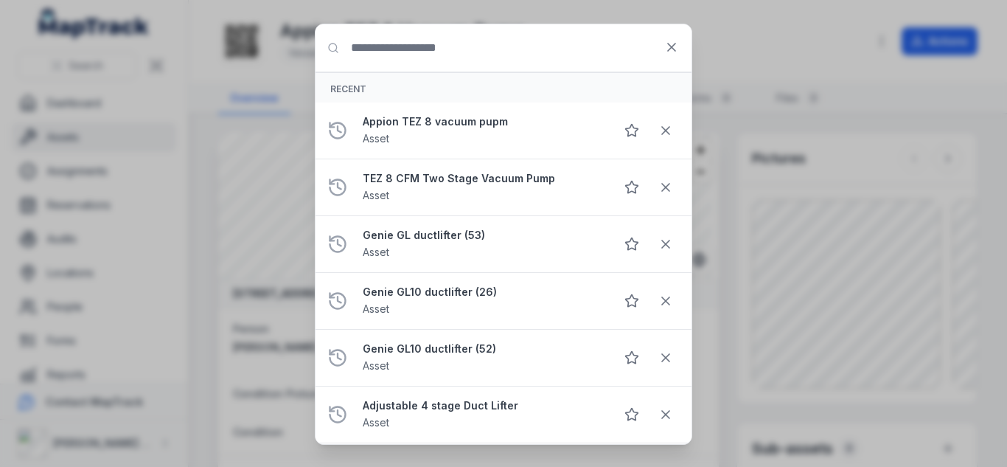 This screenshot has width=1007, height=467. What do you see at coordinates (483, 122) in the screenshot?
I see `strong: Appion TEZ 8 vacuum pupm` at bounding box center [483, 122].